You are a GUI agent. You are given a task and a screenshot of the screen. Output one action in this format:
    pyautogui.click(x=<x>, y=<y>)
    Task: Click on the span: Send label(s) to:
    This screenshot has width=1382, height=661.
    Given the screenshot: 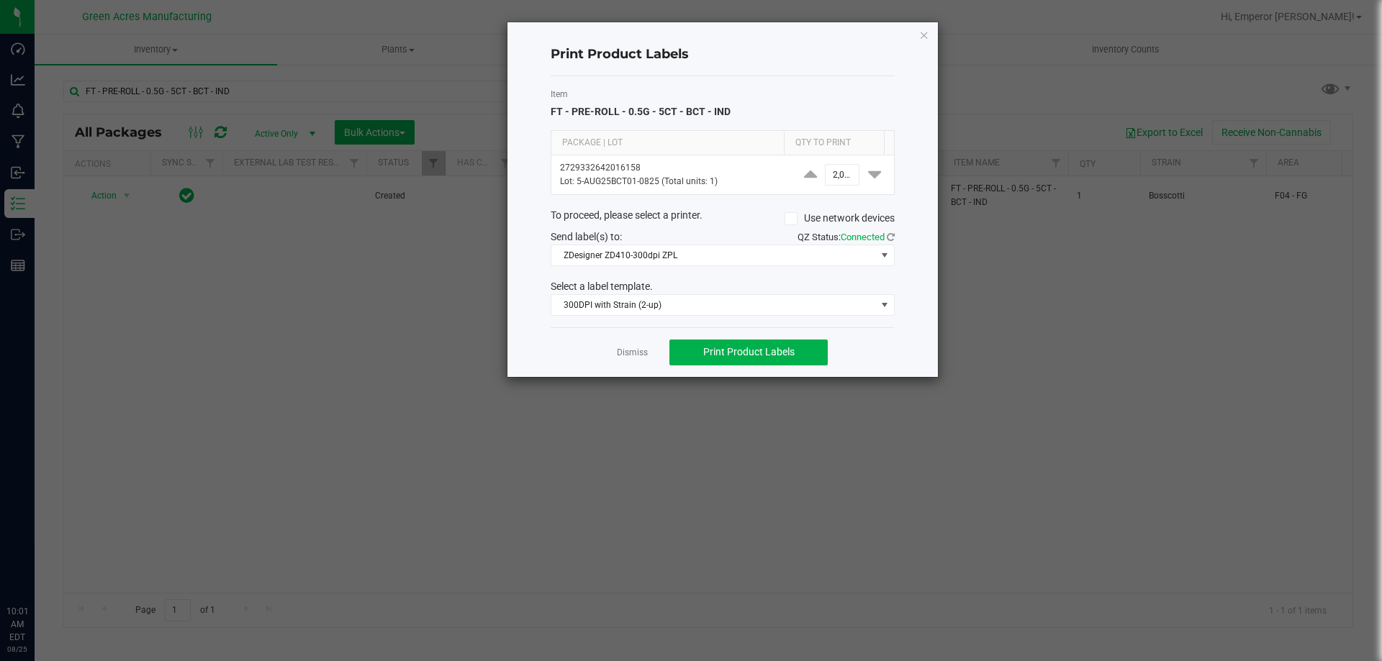 What is the action you would take?
    pyautogui.click(x=586, y=237)
    